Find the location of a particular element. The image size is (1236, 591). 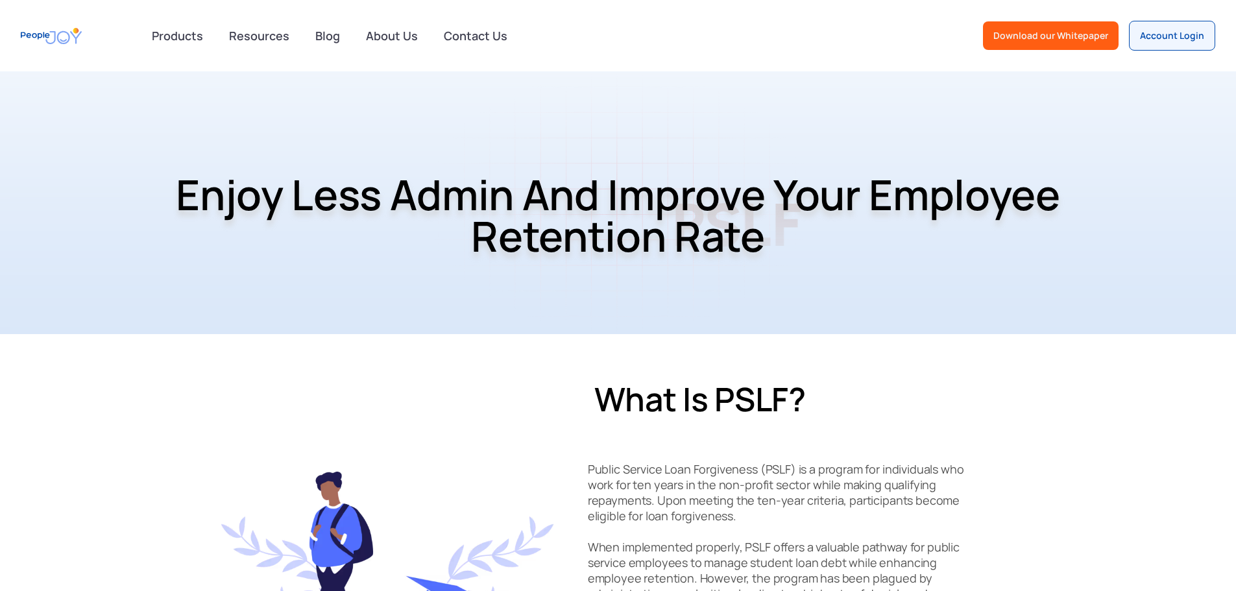

a: Resources is located at coordinates (259, 36).